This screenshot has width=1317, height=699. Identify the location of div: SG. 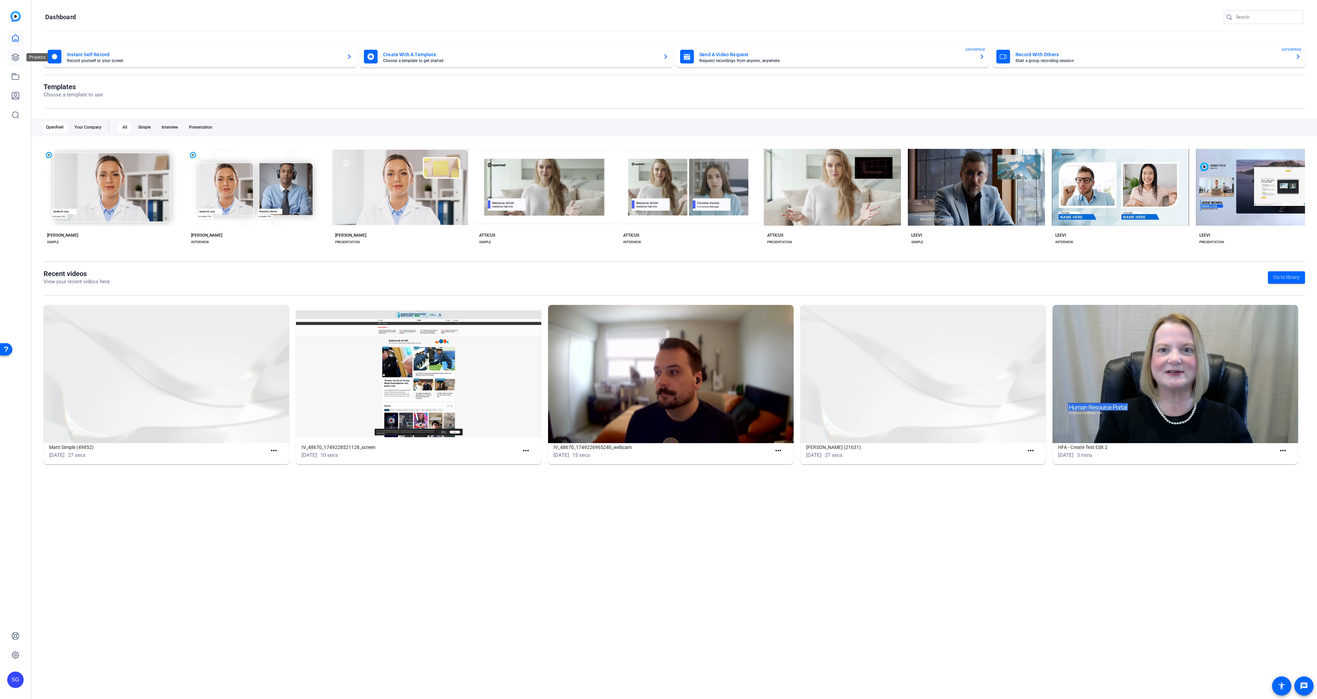
(15, 680).